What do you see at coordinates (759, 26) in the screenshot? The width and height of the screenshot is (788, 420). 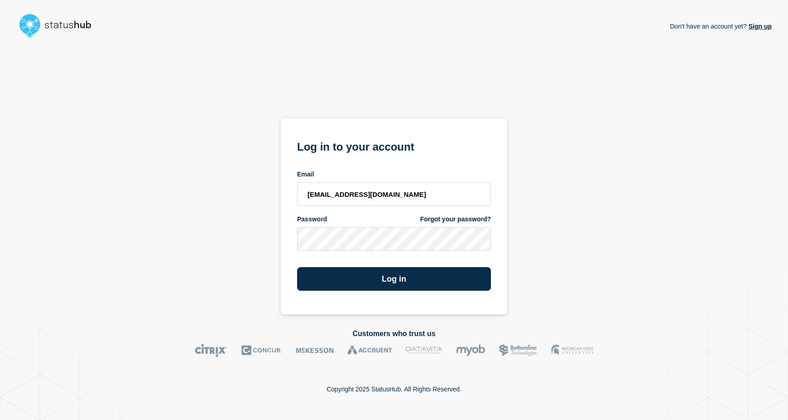 I see `a: Sign up` at bounding box center [759, 26].